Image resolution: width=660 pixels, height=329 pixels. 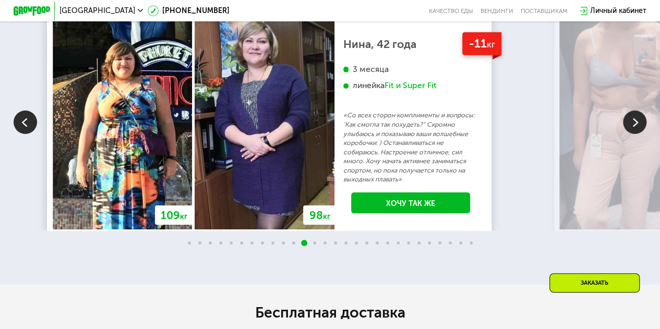 What do you see at coordinates (25, 122) in the screenshot?
I see `img: Slide left` at bounding box center [25, 122].